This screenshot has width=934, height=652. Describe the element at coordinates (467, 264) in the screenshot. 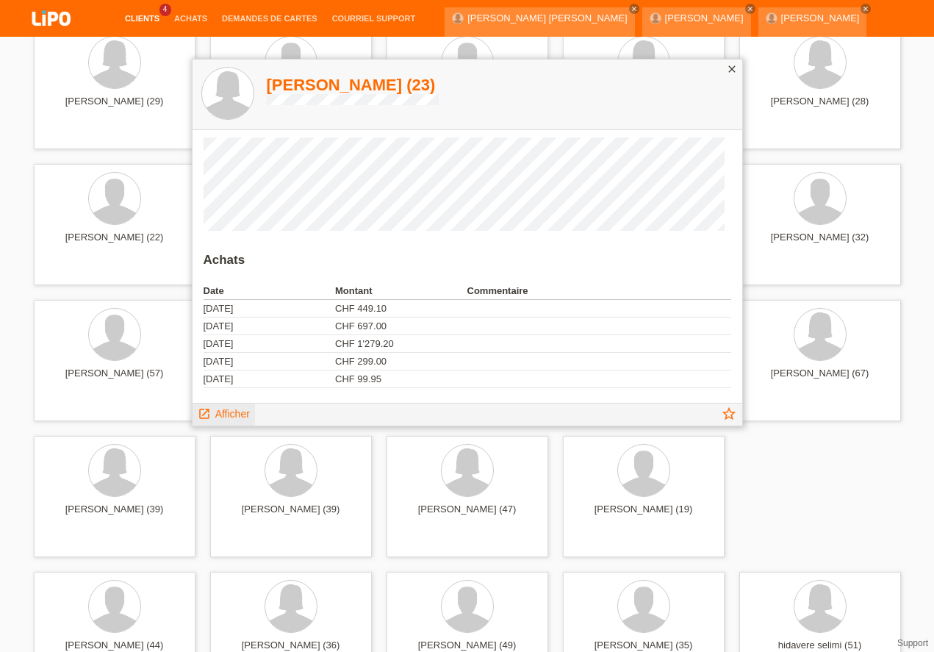

I see `h2: Achats` at that location.